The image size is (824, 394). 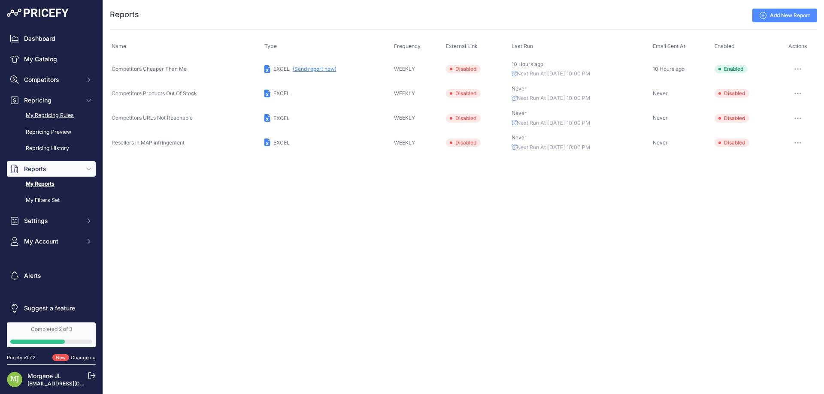 I want to click on span: Actions, so click(x=798, y=46).